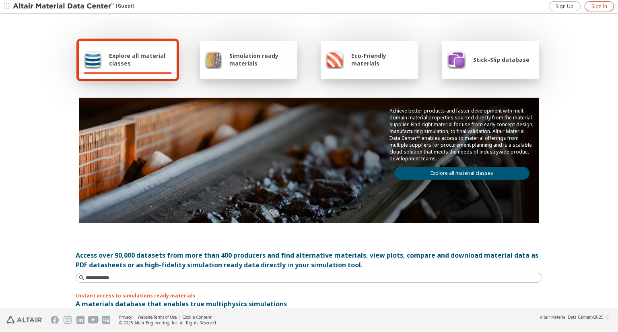 Image resolution: width=618 pixels, height=332 pixels. I want to click on a: Explore all material classes, so click(462, 173).